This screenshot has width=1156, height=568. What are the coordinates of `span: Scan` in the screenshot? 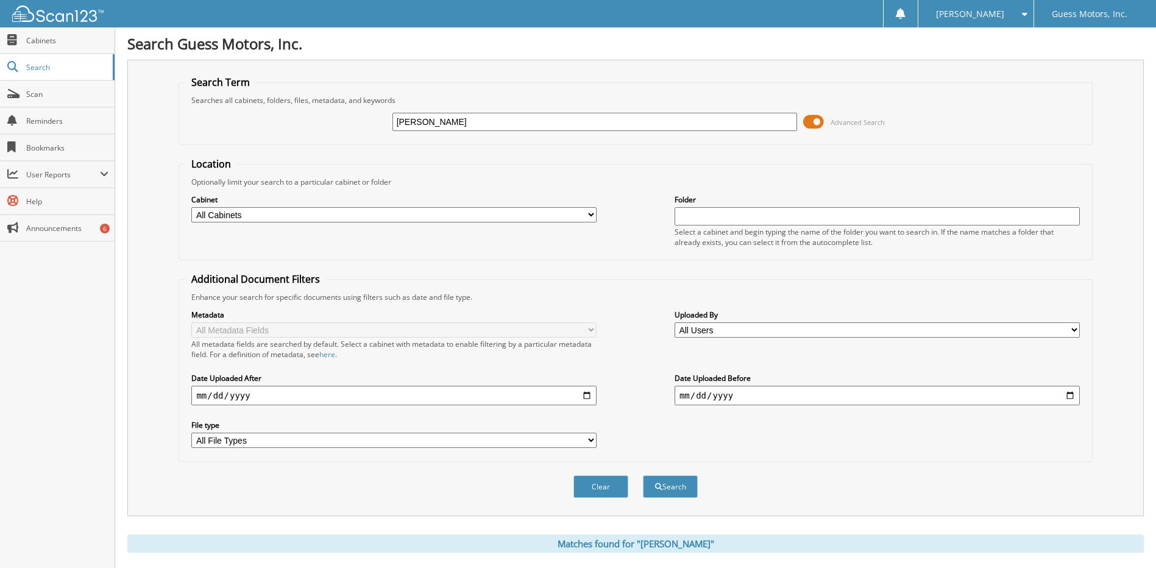 It's located at (67, 94).